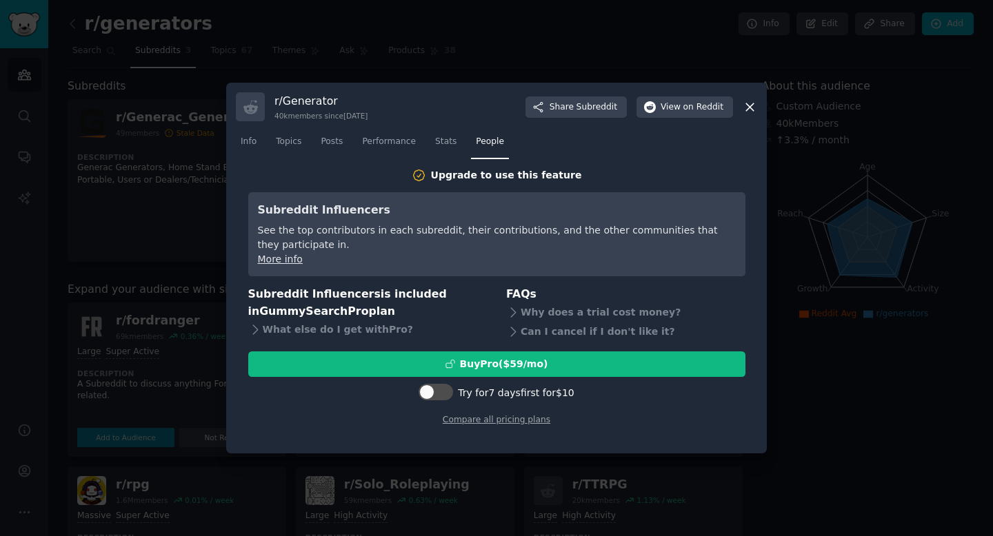 Image resolution: width=993 pixels, height=536 pixels. I want to click on div: Upgrade to use this feature, so click(506, 175).